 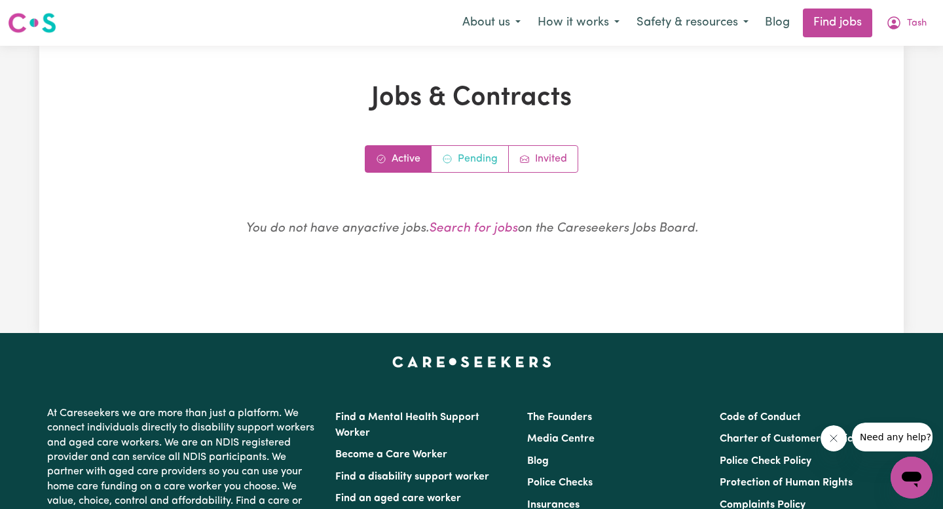 I want to click on a: Search for jobs, so click(x=473, y=229).